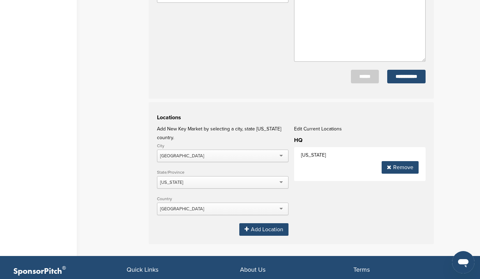  I want to click on label: State/Province, so click(222, 172).